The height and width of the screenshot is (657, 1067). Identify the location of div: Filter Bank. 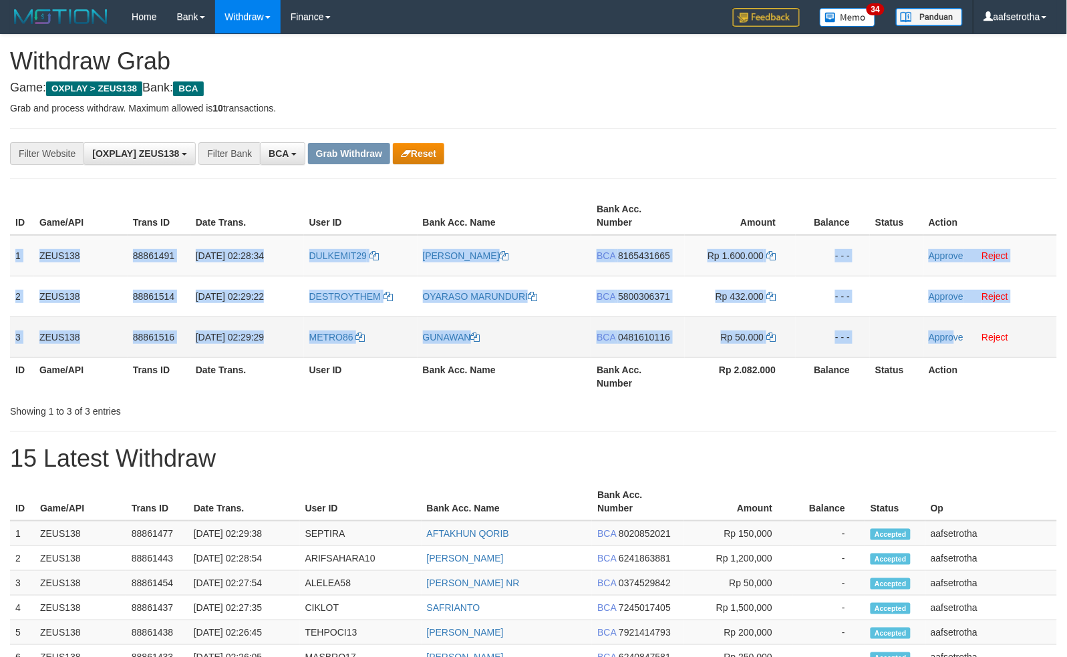
(229, 154).